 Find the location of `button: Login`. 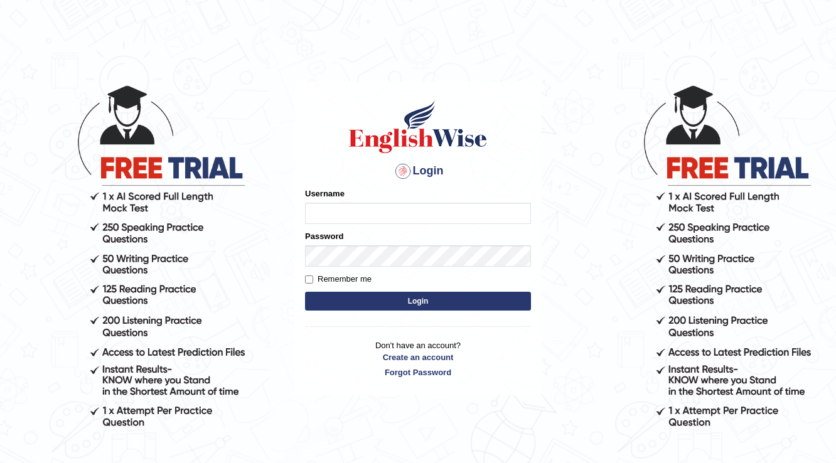

button: Login is located at coordinates (418, 301).